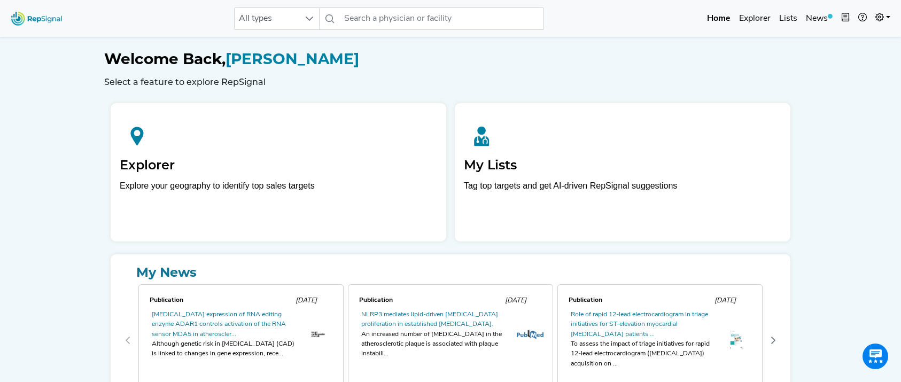  I want to click on a: Home, so click(719, 19).